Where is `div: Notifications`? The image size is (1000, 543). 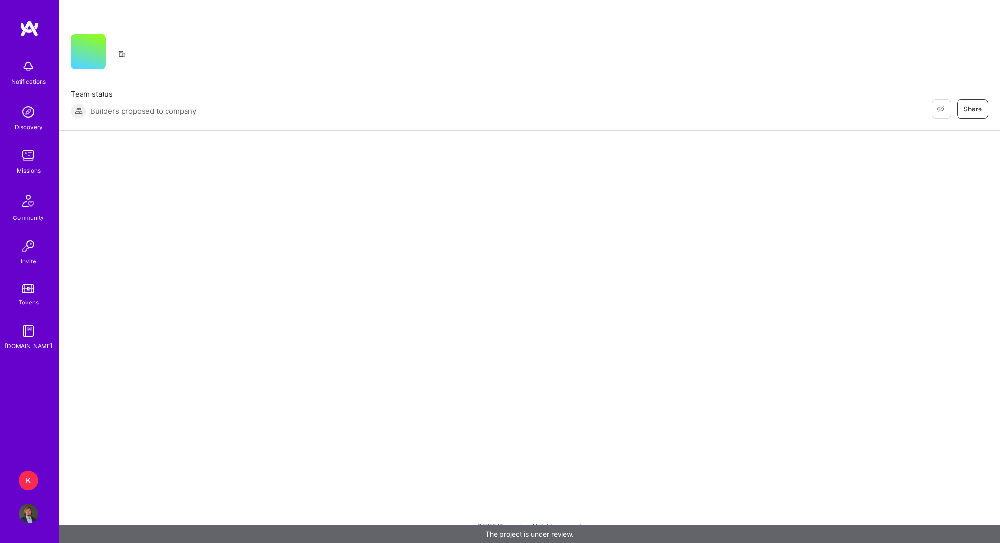
div: Notifications is located at coordinates (28, 81).